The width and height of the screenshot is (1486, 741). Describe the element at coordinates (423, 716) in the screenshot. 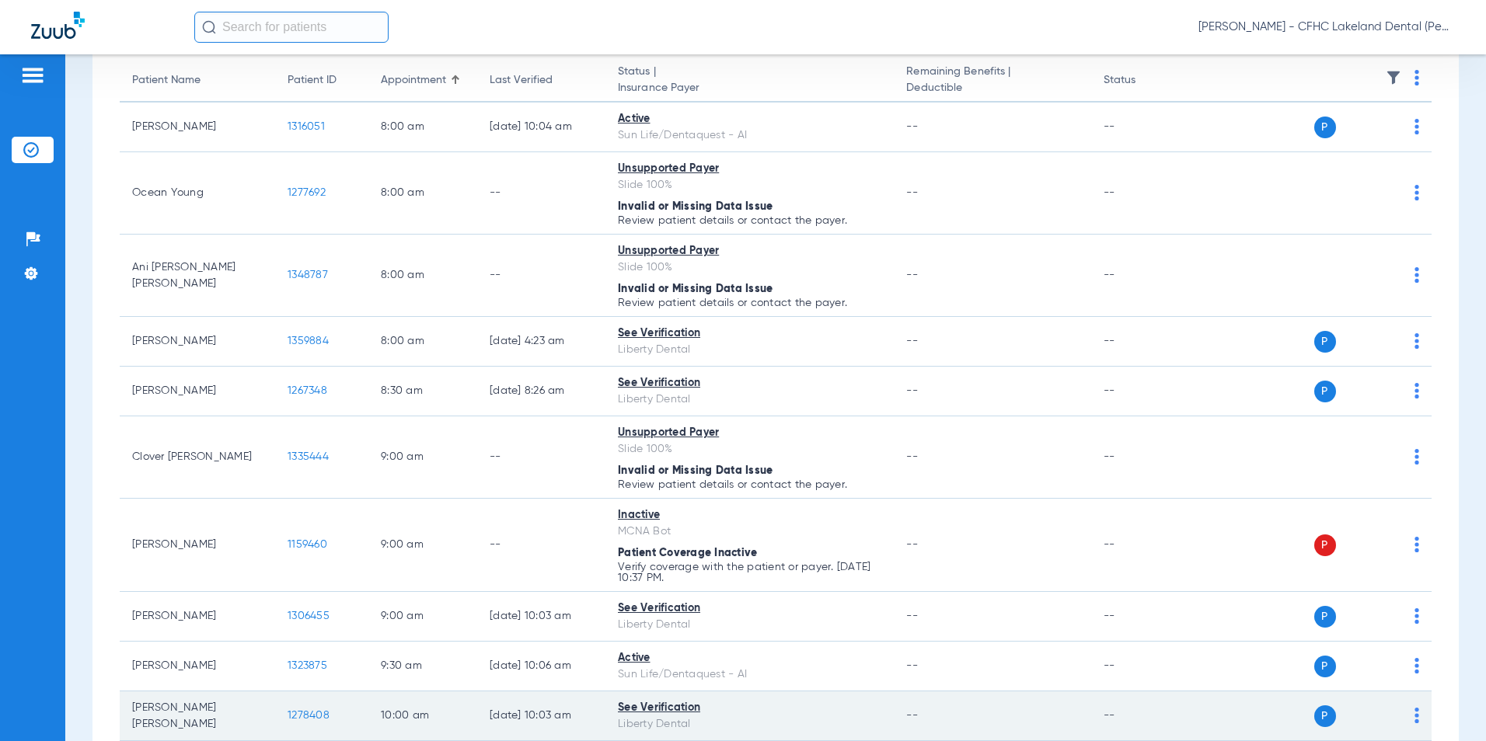

I see `td: 10:00 AM` at that location.